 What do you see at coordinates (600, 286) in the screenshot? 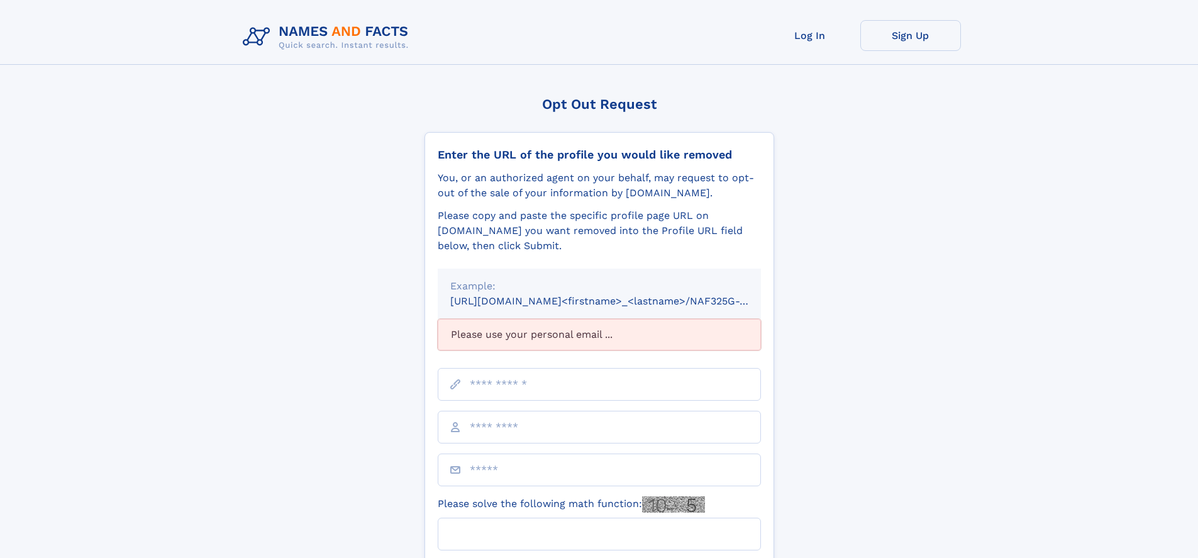
I see `div: Example:` at bounding box center [600, 286].